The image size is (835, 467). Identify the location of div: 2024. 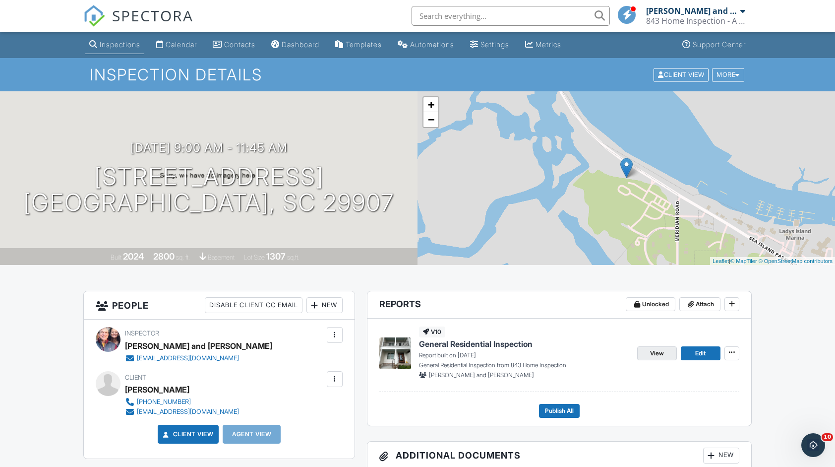
(133, 256).